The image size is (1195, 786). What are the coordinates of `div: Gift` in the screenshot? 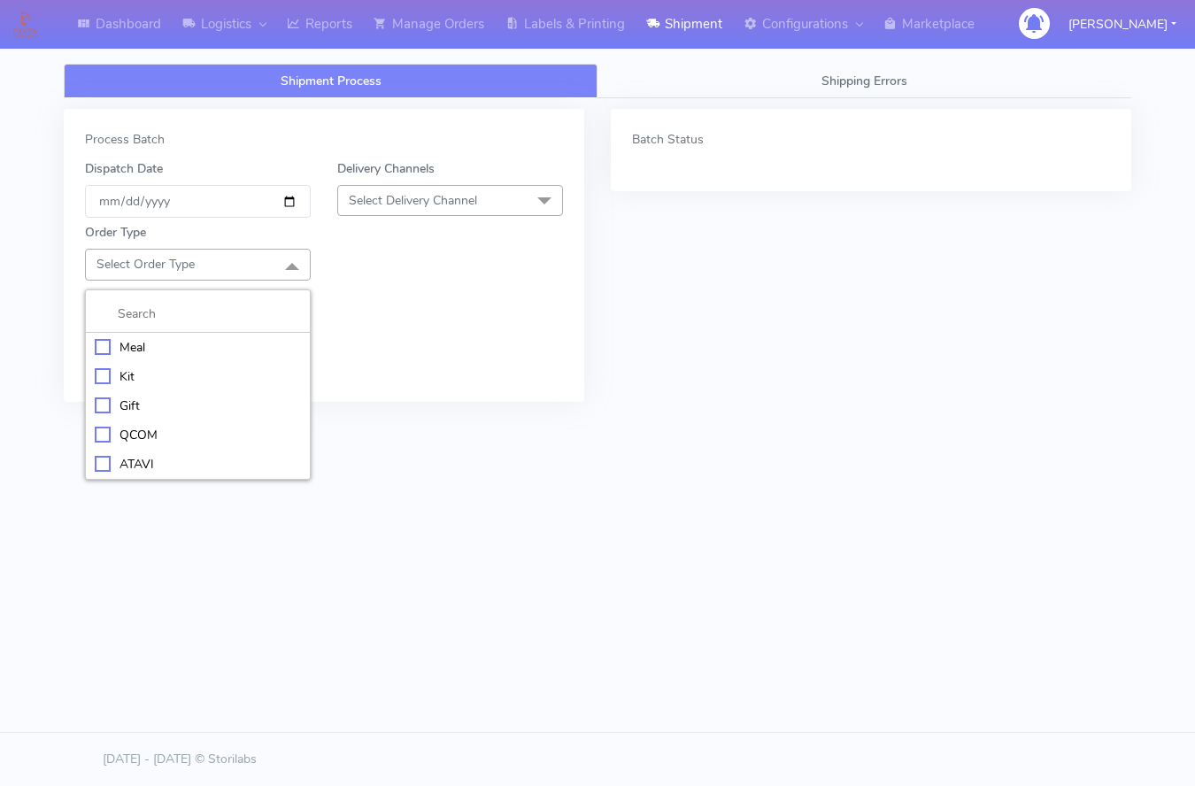 It's located at (197, 405).